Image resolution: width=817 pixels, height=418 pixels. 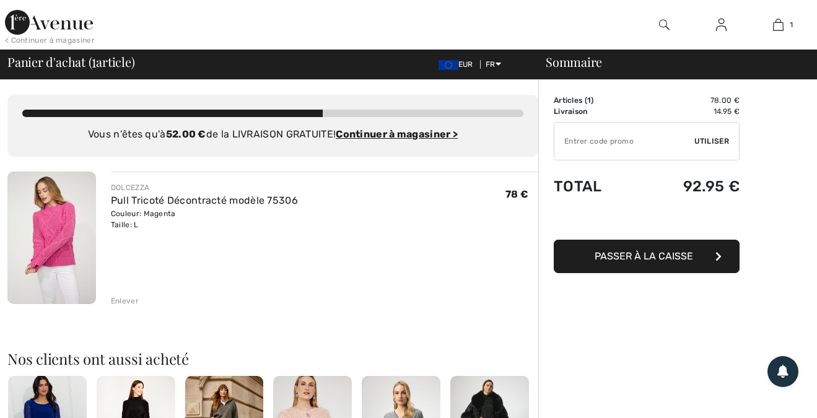 I want to click on div: DOLCEZZA, so click(x=204, y=188).